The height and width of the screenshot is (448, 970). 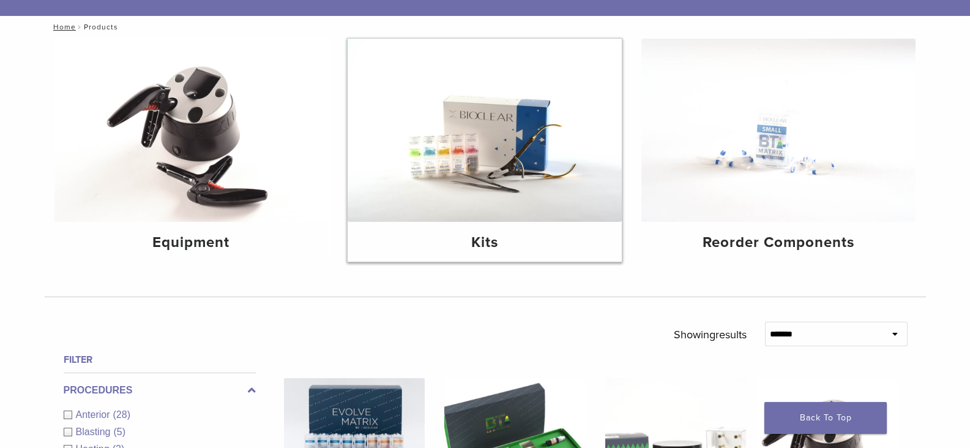 What do you see at coordinates (485, 150) in the screenshot?
I see `a: Kits` at bounding box center [485, 150].